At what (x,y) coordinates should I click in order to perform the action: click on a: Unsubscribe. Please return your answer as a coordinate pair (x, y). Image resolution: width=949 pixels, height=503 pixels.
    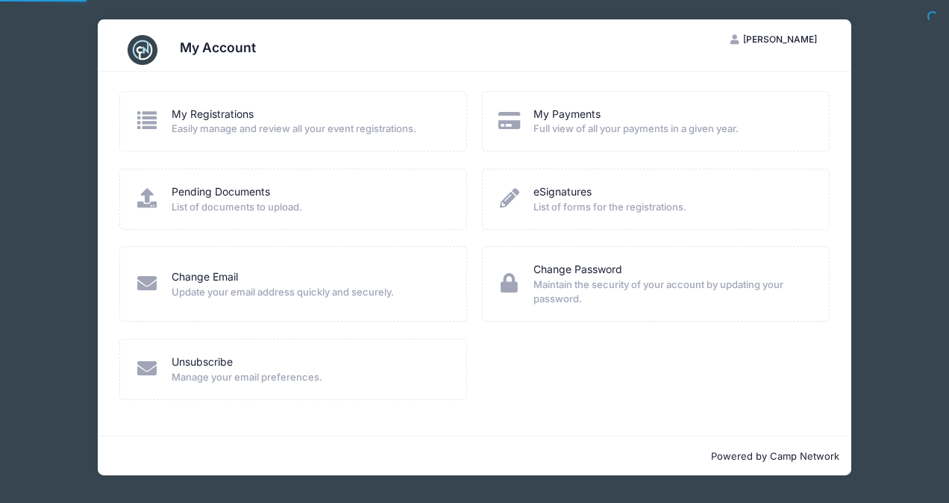
    Looking at the image, I should click on (202, 362).